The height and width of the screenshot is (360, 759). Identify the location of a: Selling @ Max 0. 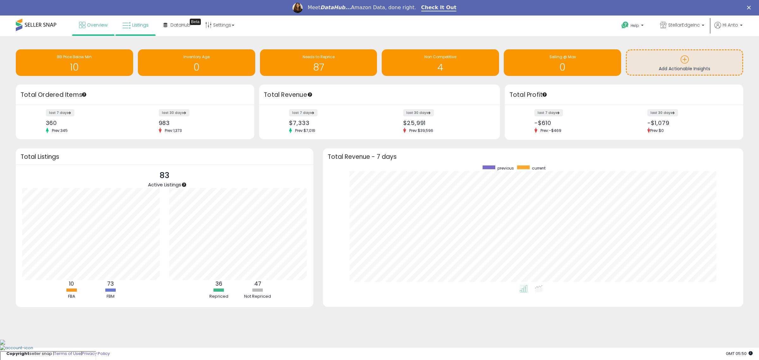
(563, 63).